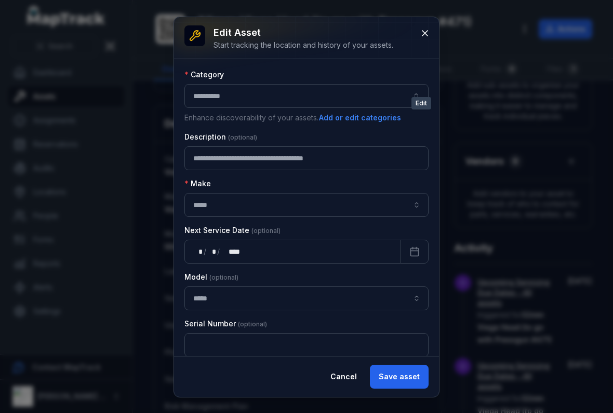 Image resolution: width=613 pixels, height=413 pixels. Describe the element at coordinates (421, 103) in the screenshot. I see `span: Edit` at that location.